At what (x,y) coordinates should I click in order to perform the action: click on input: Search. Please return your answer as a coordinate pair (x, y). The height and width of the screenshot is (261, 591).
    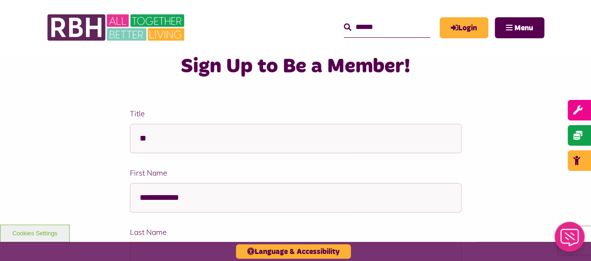
    Looking at the image, I should click on (387, 27).